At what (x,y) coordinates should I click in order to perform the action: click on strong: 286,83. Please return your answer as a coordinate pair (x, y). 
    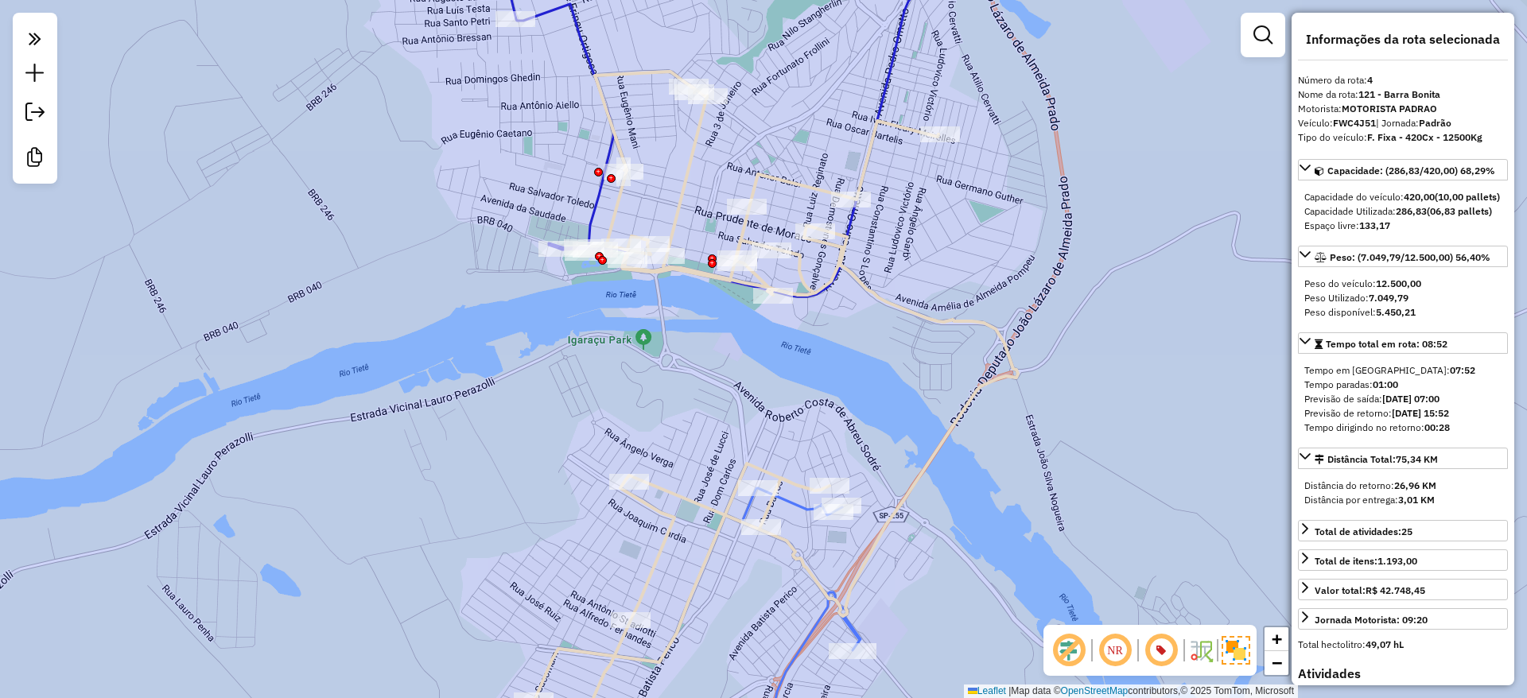
    Looking at the image, I should click on (1411, 211).